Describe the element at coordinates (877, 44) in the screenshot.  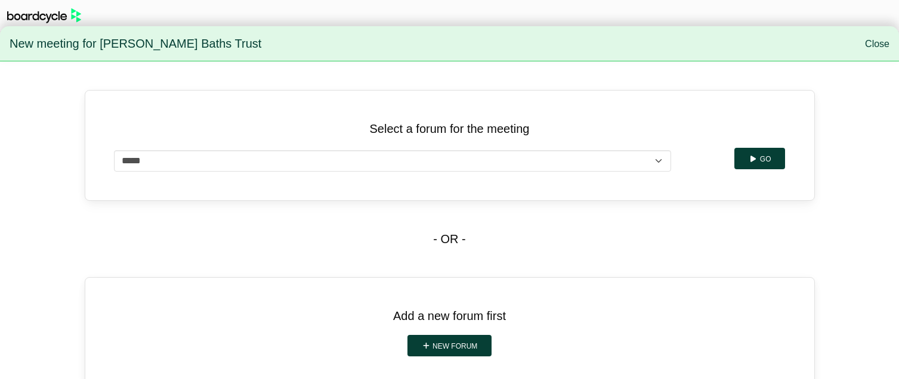
I see `a: Close` at that location.